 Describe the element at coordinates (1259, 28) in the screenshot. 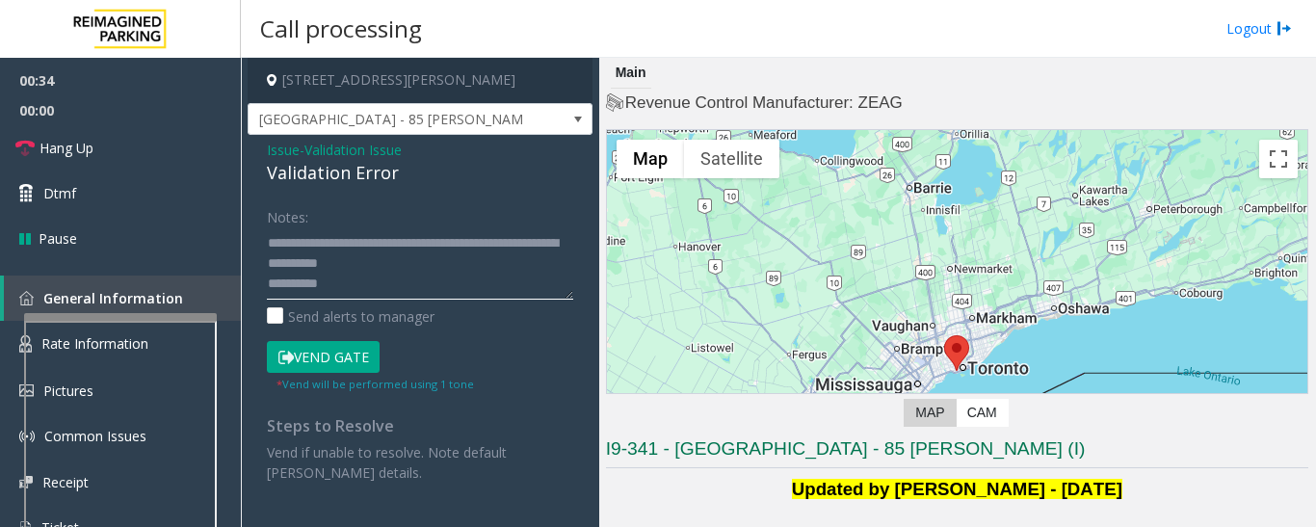

I see `a: Logout` at that location.